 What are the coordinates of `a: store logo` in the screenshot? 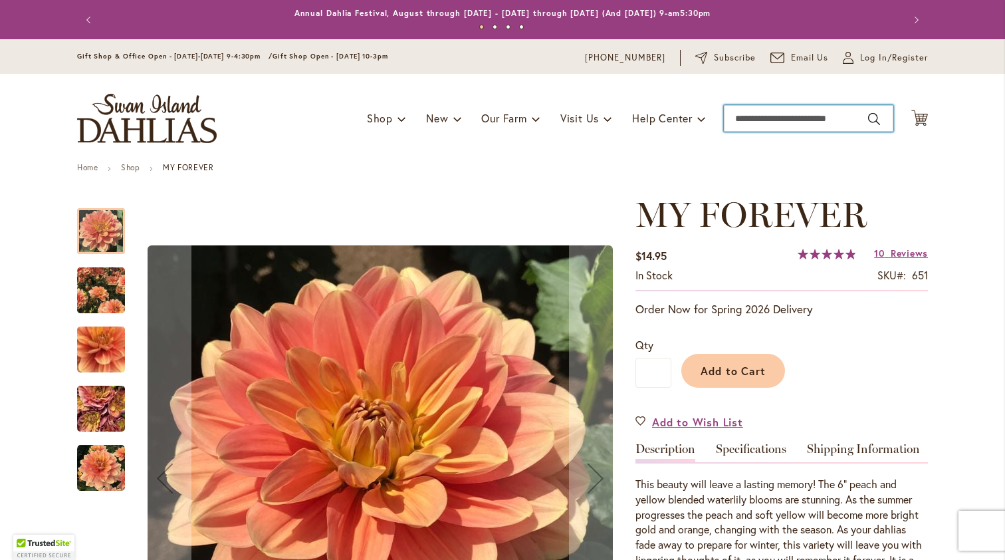 It's located at (147, 118).